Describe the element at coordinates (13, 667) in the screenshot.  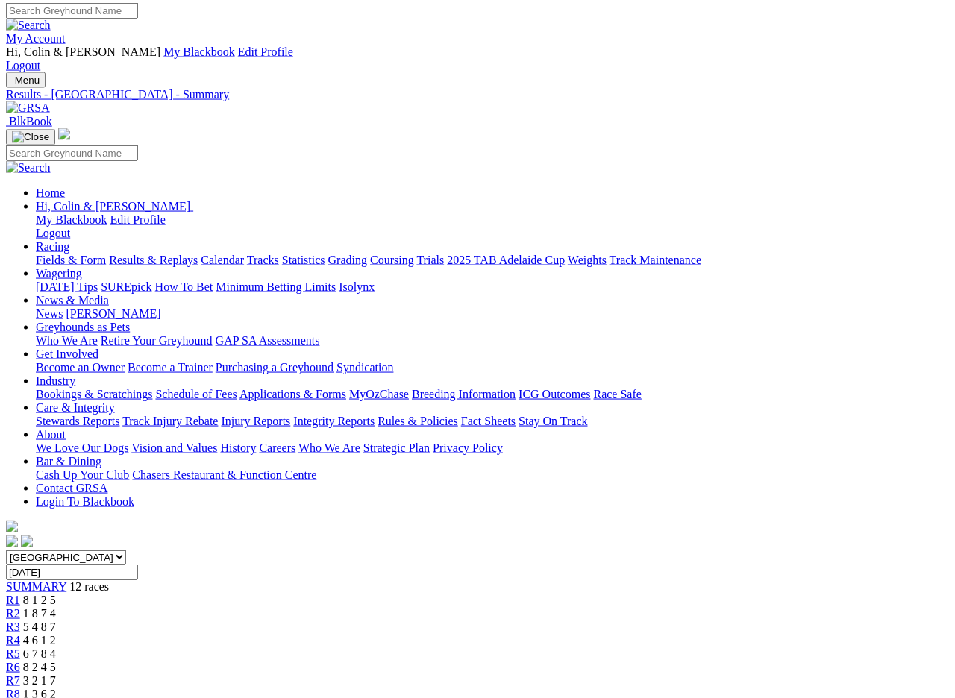
I see `span: R6` at that location.